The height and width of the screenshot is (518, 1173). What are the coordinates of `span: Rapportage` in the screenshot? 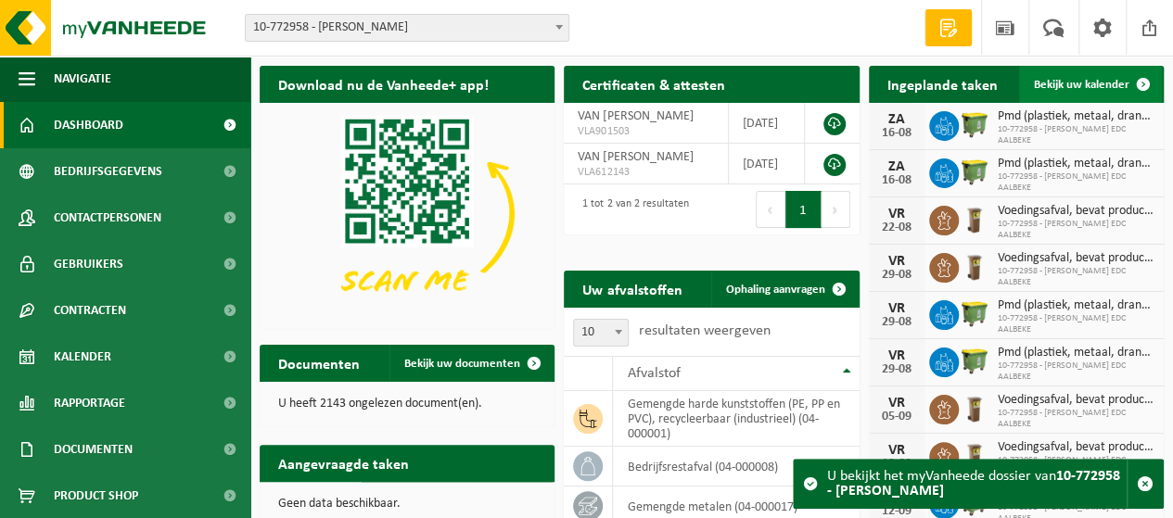 It's located at (89, 403).